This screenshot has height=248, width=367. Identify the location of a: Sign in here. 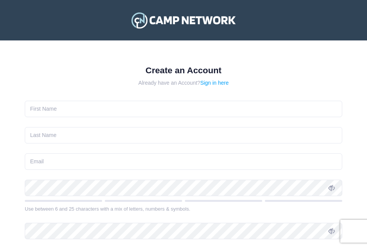
(214, 83).